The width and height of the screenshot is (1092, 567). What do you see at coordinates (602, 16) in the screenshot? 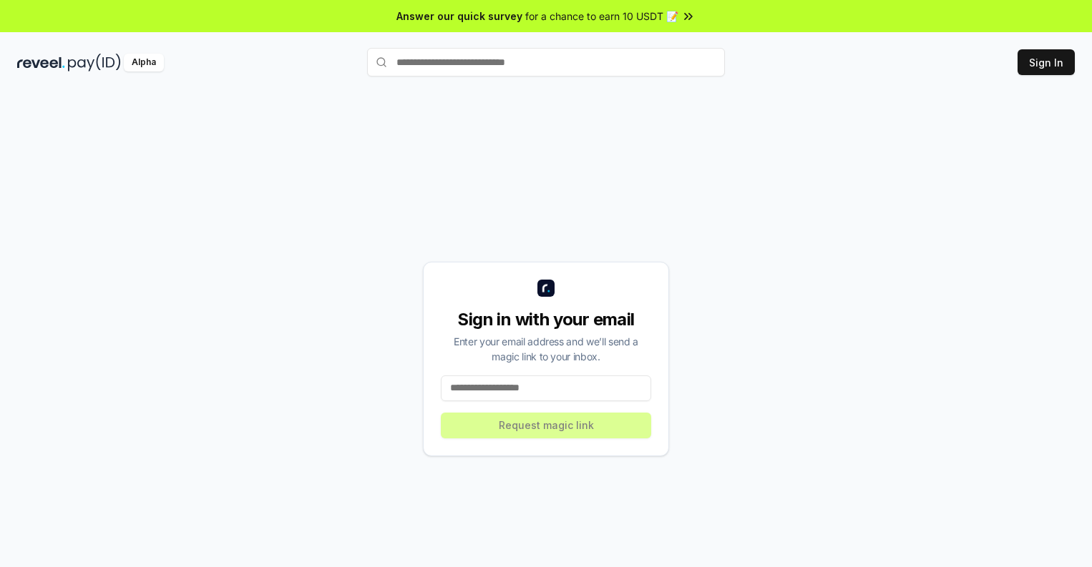
I see `span: for a chance to earn 10 USDT 📝` at bounding box center [602, 16].